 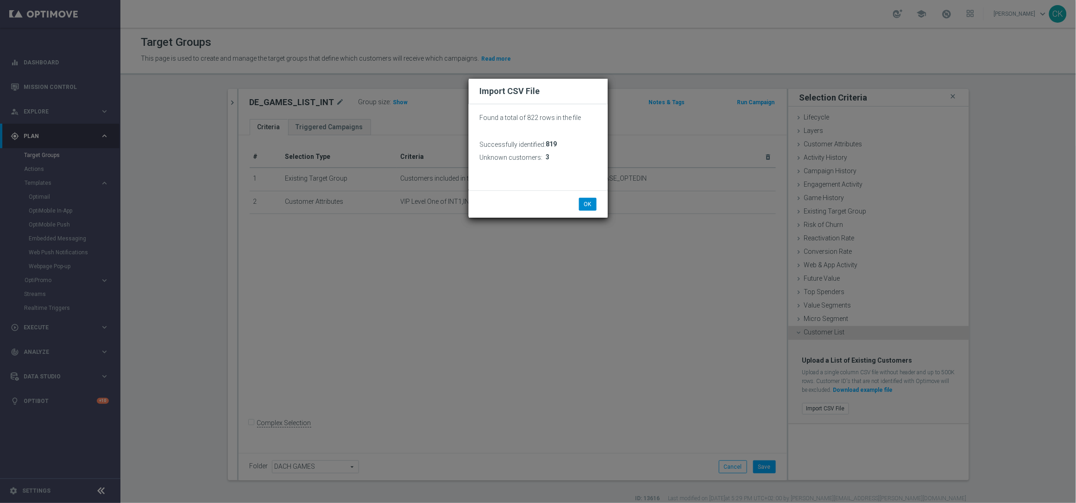 I want to click on span: 819, so click(x=552, y=144).